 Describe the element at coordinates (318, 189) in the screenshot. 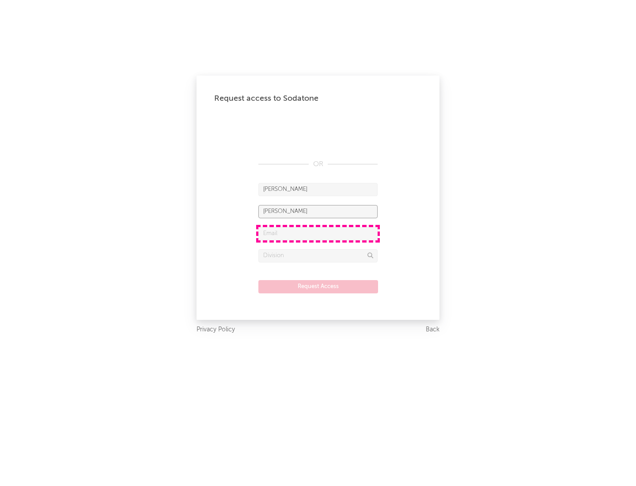

I see `input: First Name` at that location.